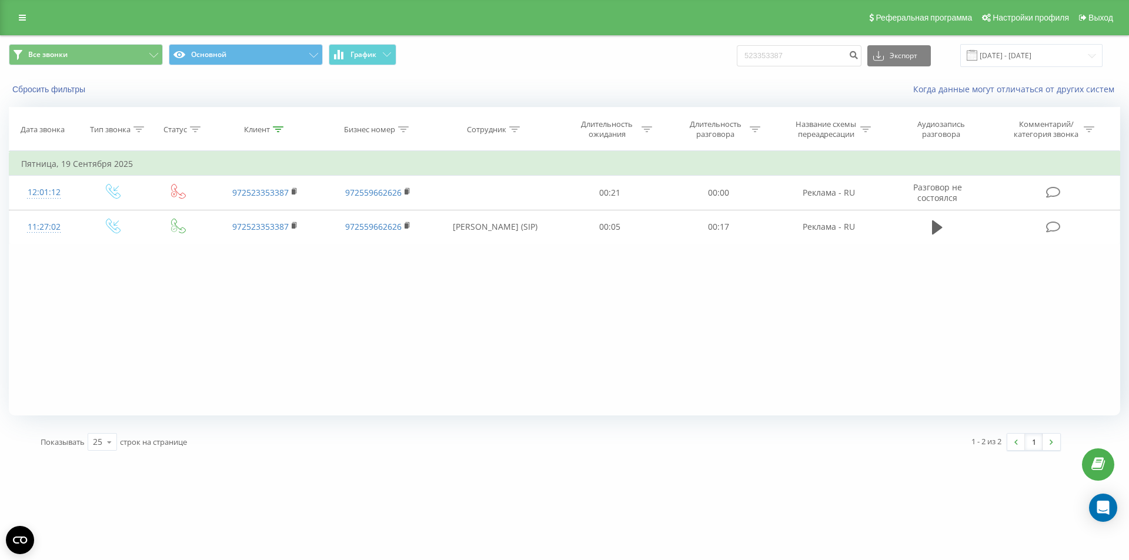 The image size is (1129, 560). I want to click on div: 11:27:02, so click(44, 227).